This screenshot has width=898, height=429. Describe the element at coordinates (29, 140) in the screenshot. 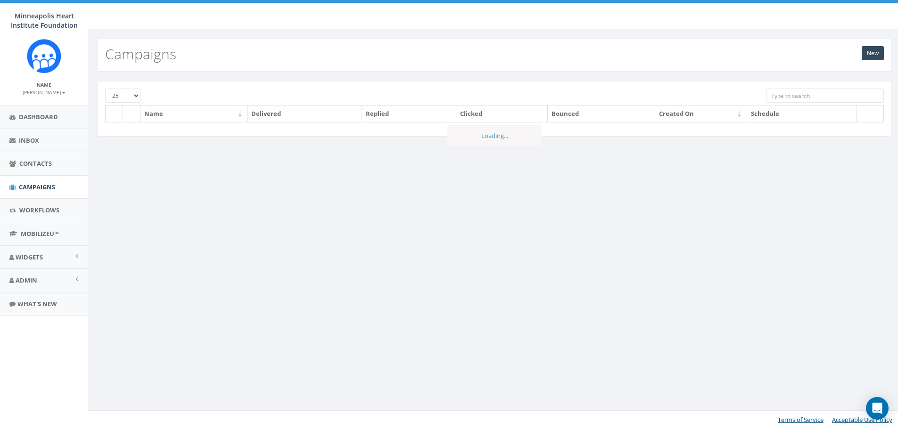

I see `span: Inbox` at that location.